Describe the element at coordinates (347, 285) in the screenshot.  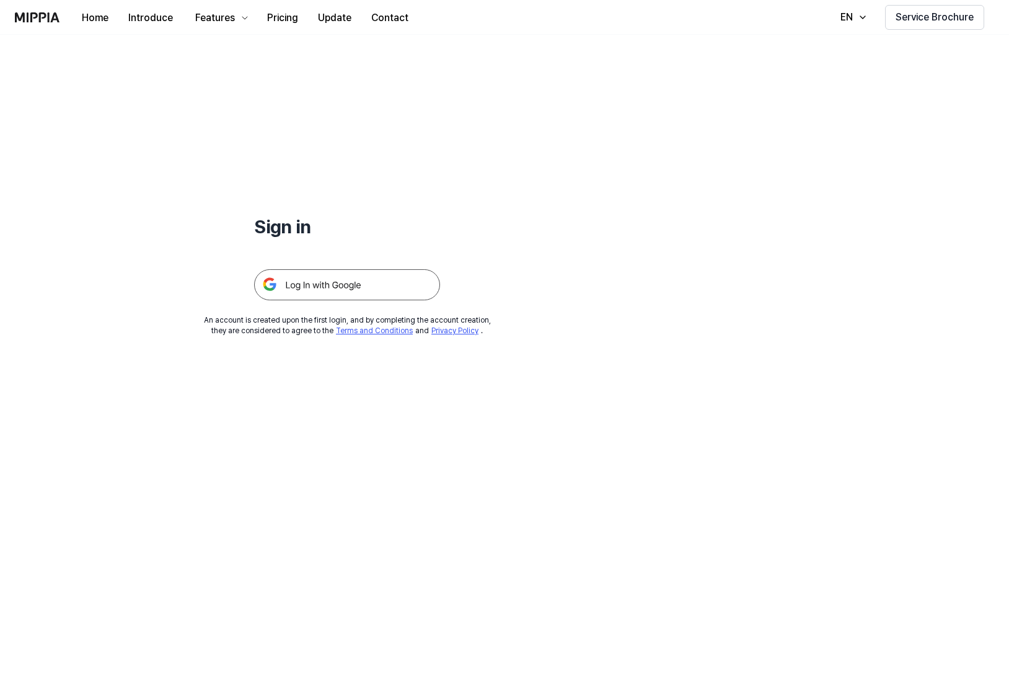
I see `img: 구글 로그인 버튼` at that location.